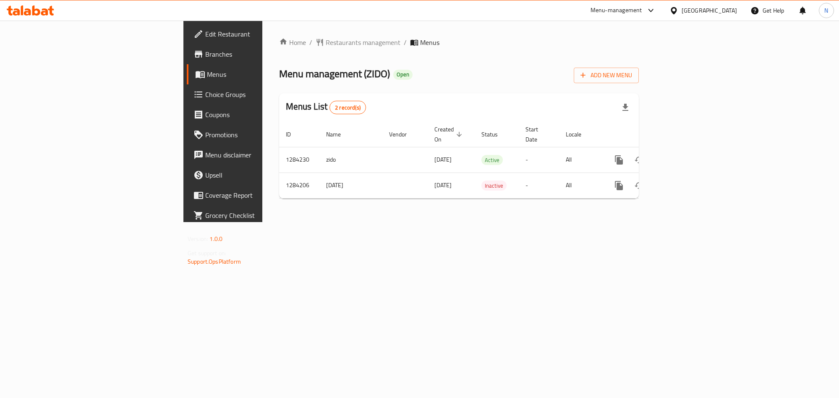  What do you see at coordinates (826, 10) in the screenshot?
I see `span: N` at bounding box center [826, 10].